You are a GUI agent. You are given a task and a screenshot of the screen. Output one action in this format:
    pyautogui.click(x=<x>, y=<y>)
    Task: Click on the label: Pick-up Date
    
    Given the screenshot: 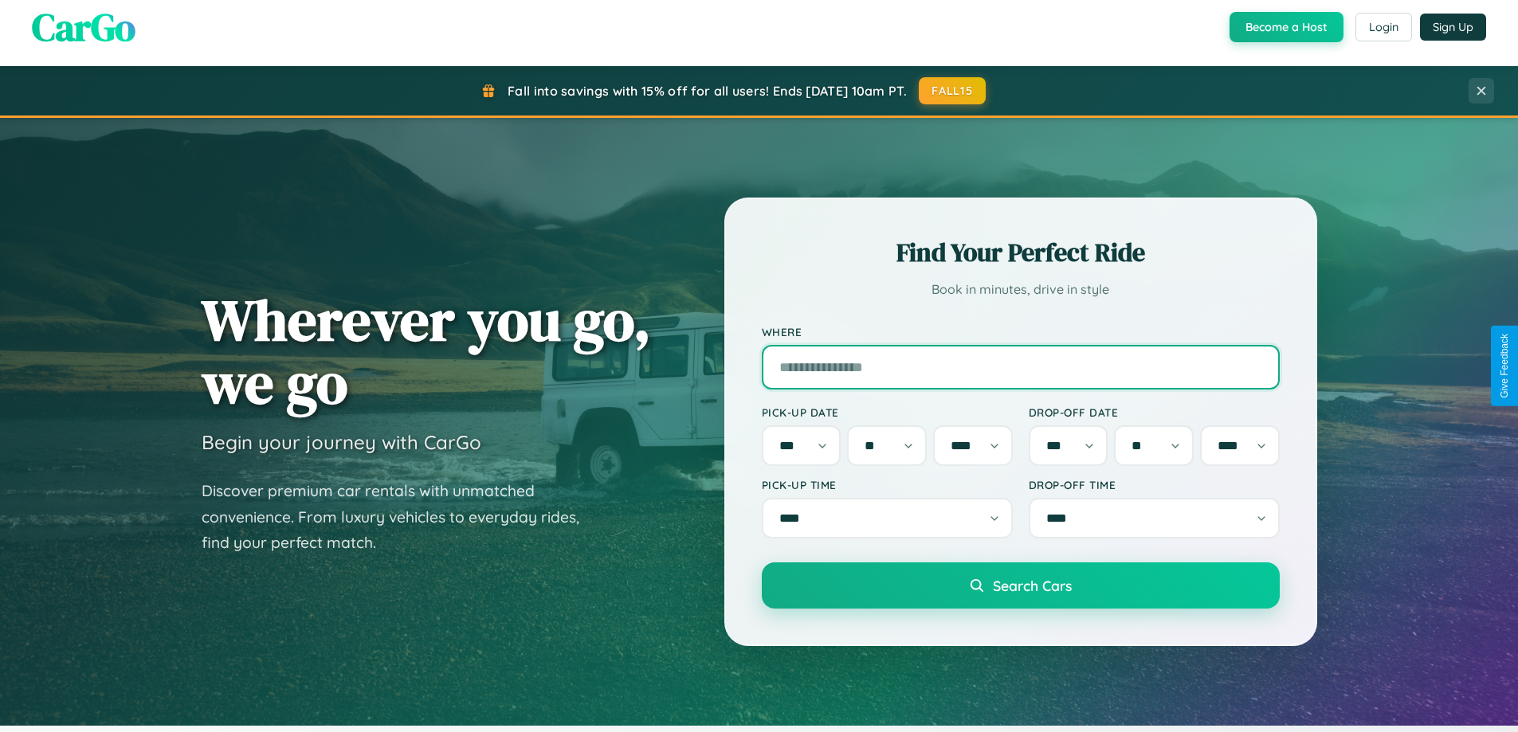 What is the action you would take?
    pyautogui.click(x=887, y=412)
    